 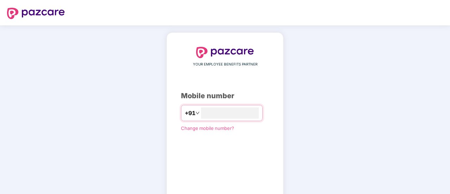 What do you see at coordinates (225, 96) in the screenshot?
I see `div: Mobile number` at bounding box center [225, 96].